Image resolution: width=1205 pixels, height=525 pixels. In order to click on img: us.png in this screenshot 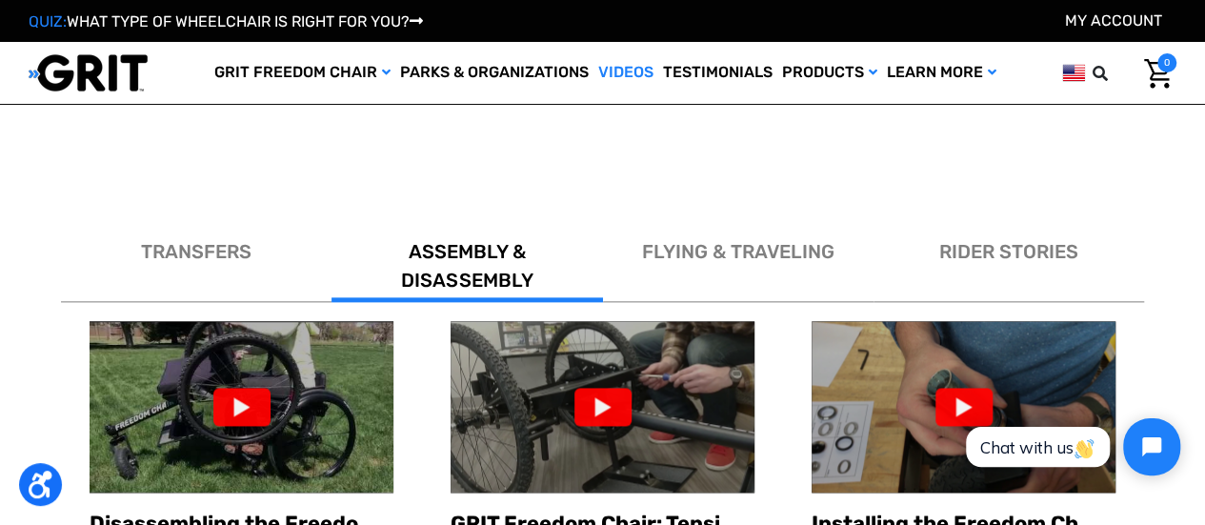, I will do `click(1074, 72)`.